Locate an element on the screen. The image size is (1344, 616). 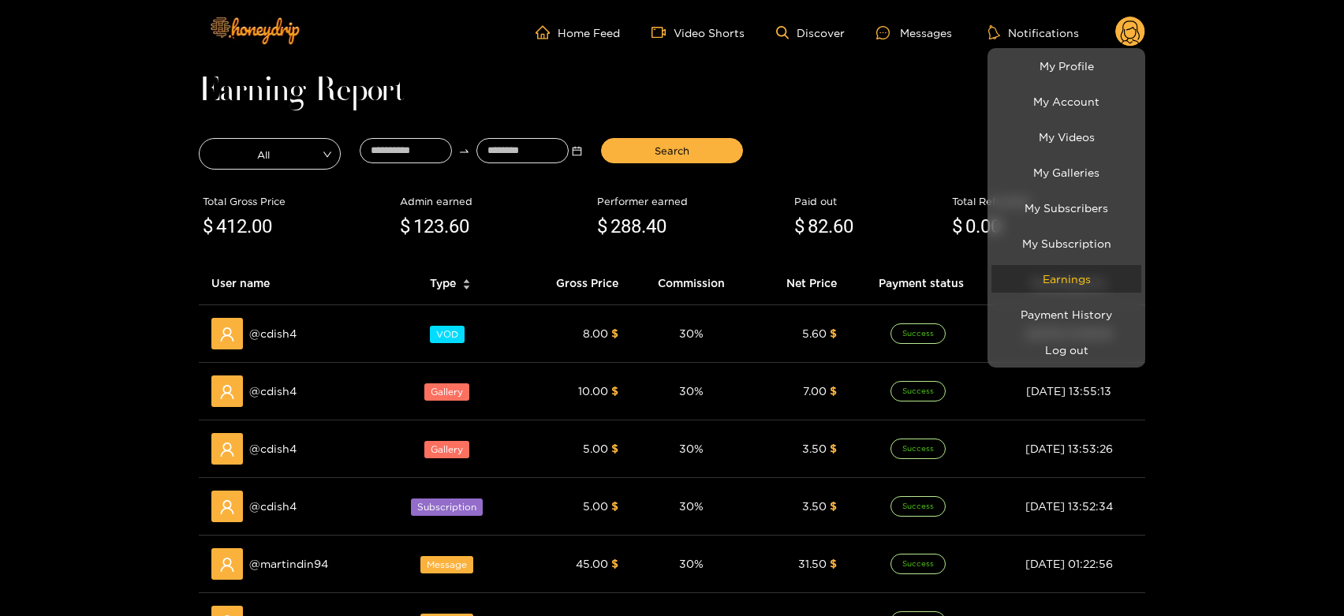
a: My Subscription is located at coordinates (1067, 243).